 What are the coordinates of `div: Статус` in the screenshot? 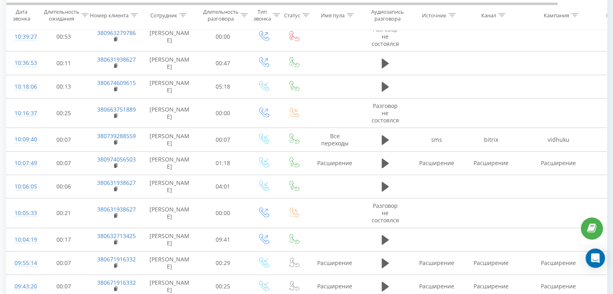 It's located at (292, 15).